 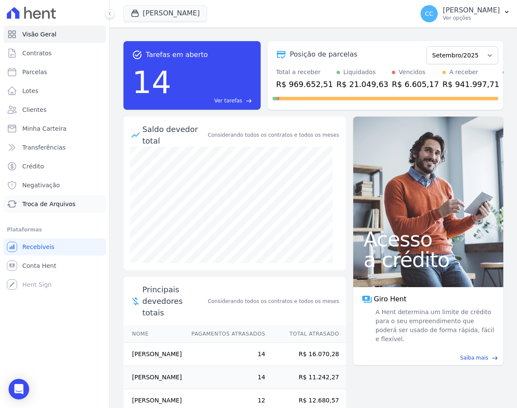 What do you see at coordinates (39, 34) in the screenshot?
I see `span: Visão Geral` at bounding box center [39, 34].